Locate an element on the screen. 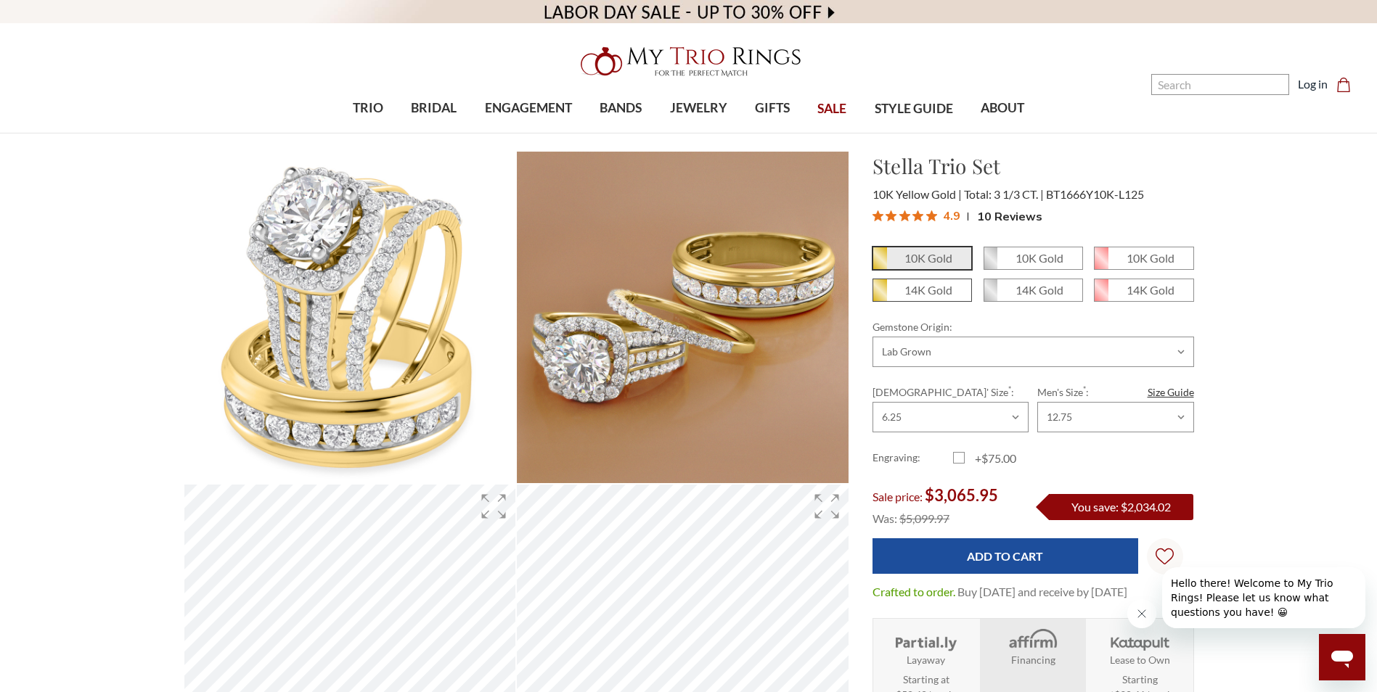 The width and height of the screenshot is (1377, 692). span: GIFTS is located at coordinates (772, 108).